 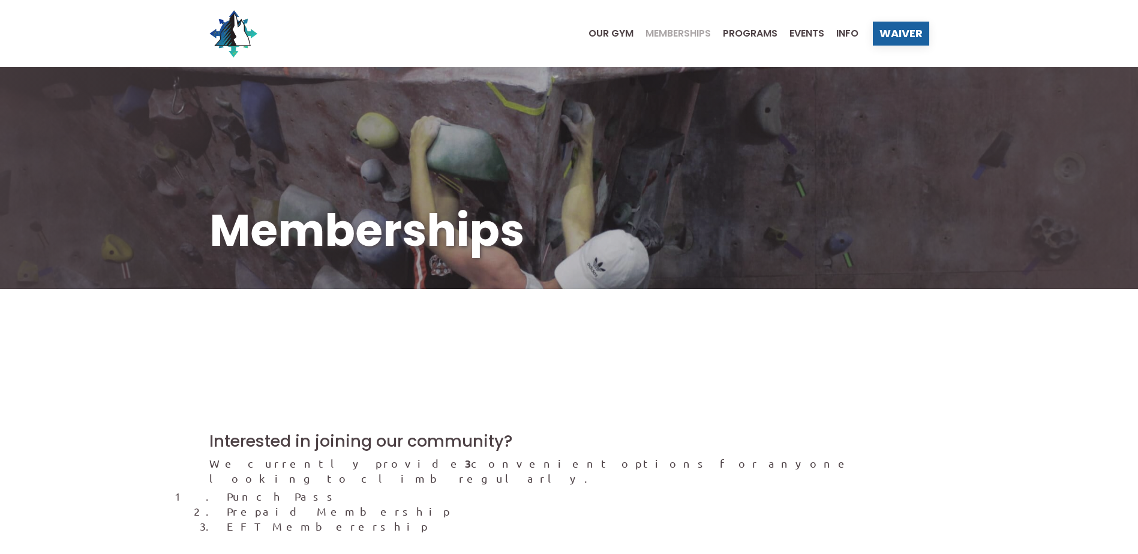 I want to click on a: Our Gym, so click(x=605, y=34).